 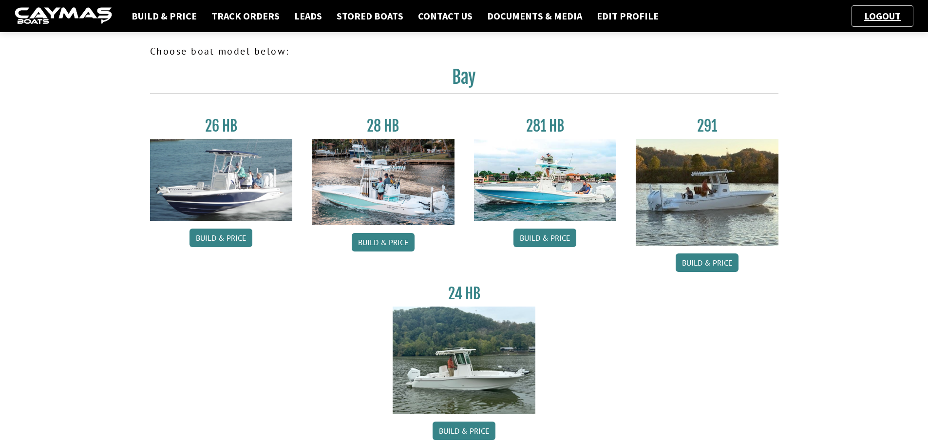 What do you see at coordinates (535, 16) in the screenshot?
I see `a: Documents & Media` at bounding box center [535, 16].